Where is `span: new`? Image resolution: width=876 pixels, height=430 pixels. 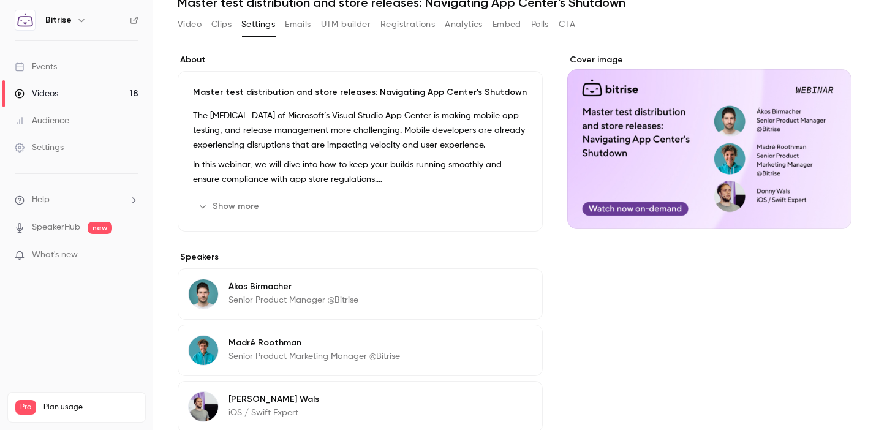
span: new is located at coordinates (100, 228).